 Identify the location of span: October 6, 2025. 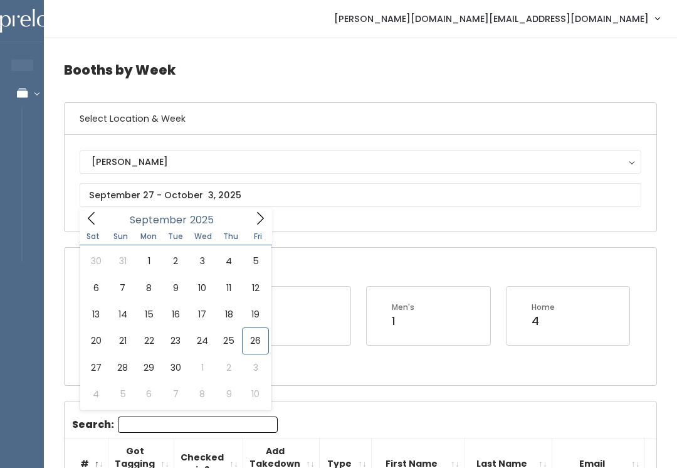
(149, 394).